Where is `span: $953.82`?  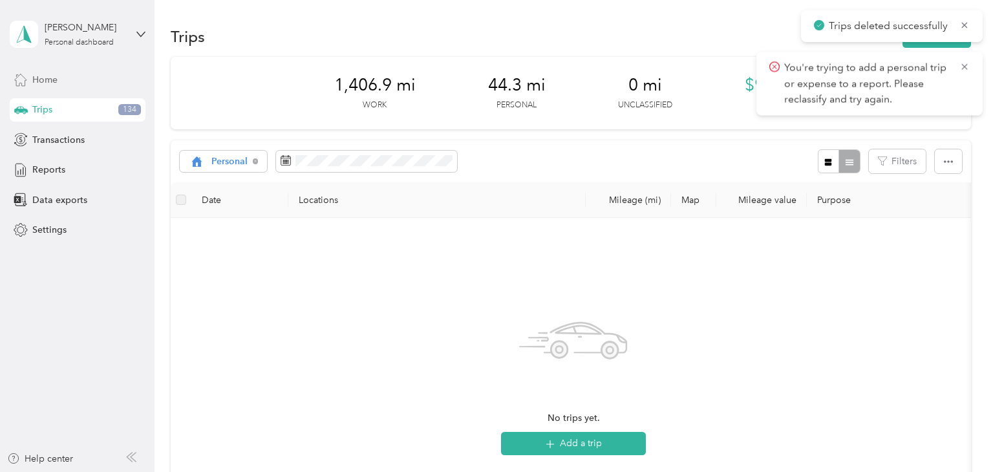 span: $953.82 is located at coordinates (775, 85).